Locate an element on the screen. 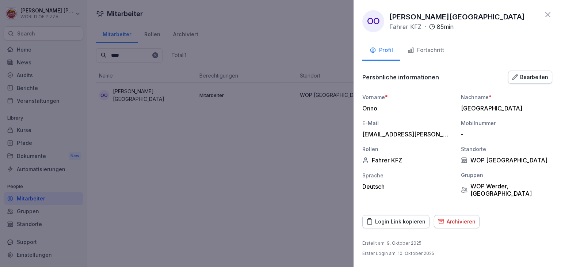 The height and width of the screenshot is (267, 561). div: E-Mail is located at coordinates (408, 123).